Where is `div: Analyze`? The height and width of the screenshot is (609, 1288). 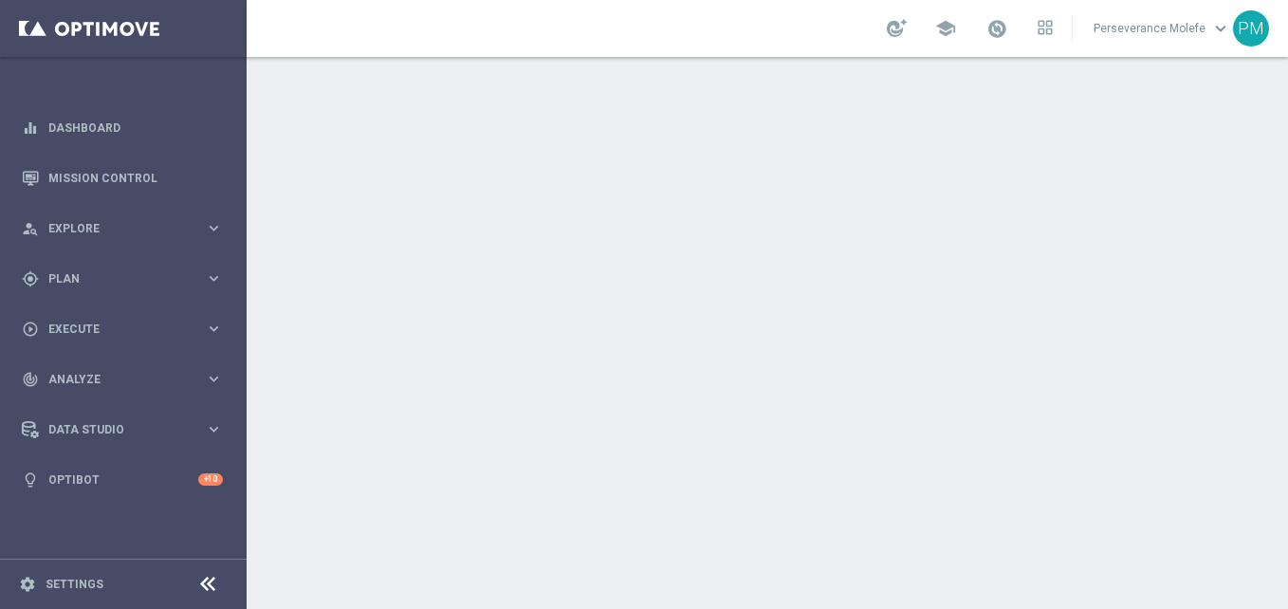
div: Analyze is located at coordinates (113, 380).